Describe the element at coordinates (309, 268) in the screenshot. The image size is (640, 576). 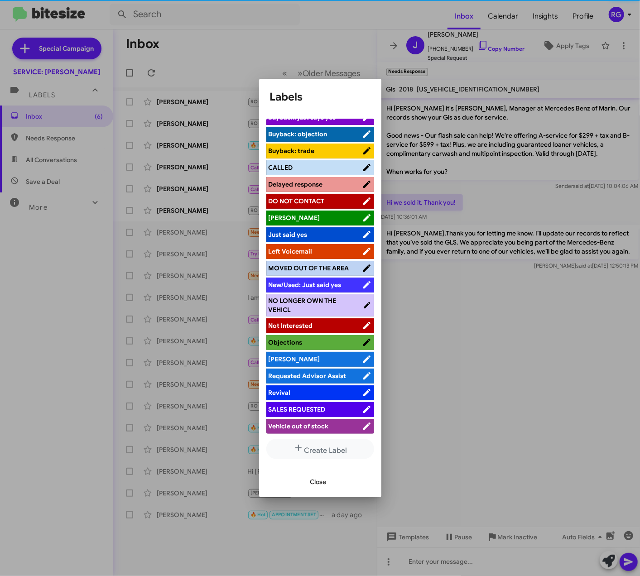
I see `span: MOVED OUT OF THE AREA` at that location.